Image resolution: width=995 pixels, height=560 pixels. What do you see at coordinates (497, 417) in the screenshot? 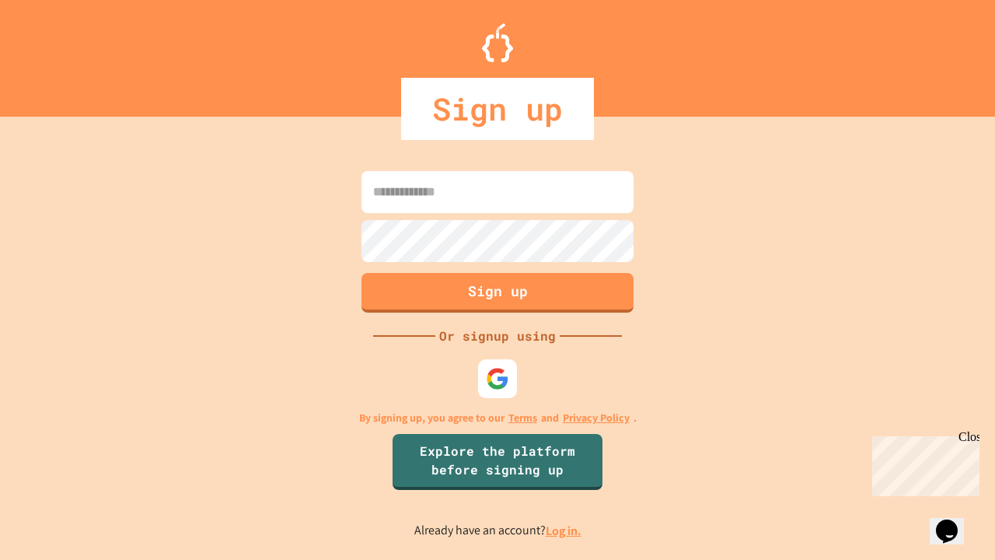
I see `p: By signing up, you agree to our and .` at bounding box center [497, 417].